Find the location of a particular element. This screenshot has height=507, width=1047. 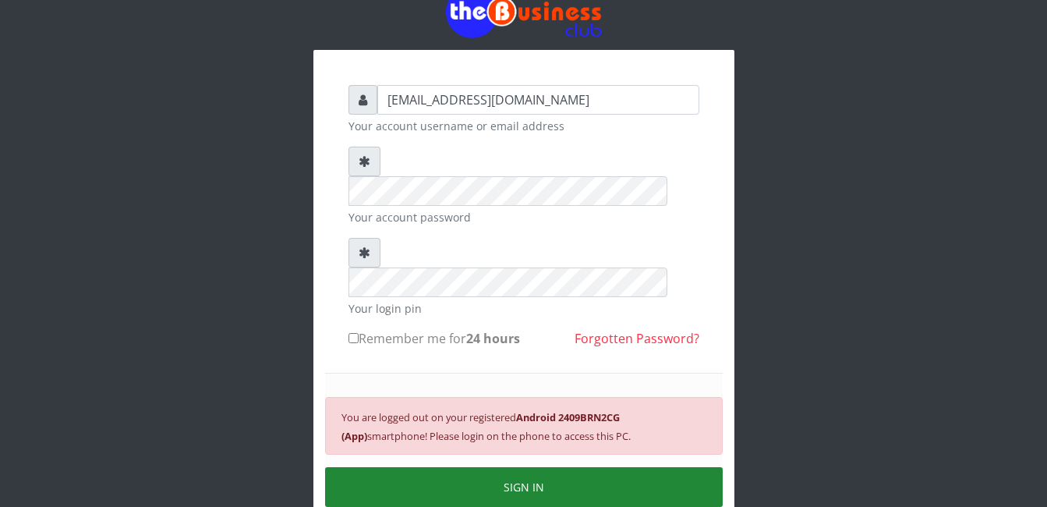

button: SIGN IN is located at coordinates (524, 486).